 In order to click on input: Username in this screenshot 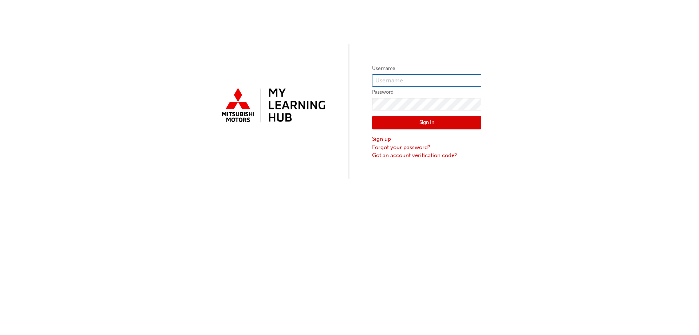, I will do `click(427, 81)`.